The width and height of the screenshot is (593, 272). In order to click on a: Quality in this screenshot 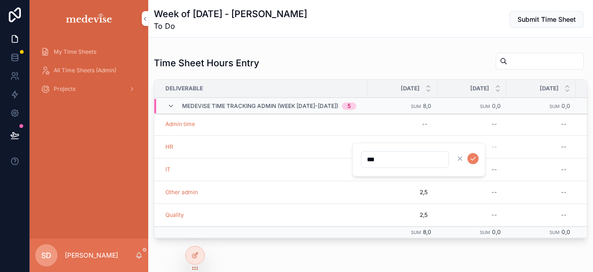, I will do `click(175, 215)`.